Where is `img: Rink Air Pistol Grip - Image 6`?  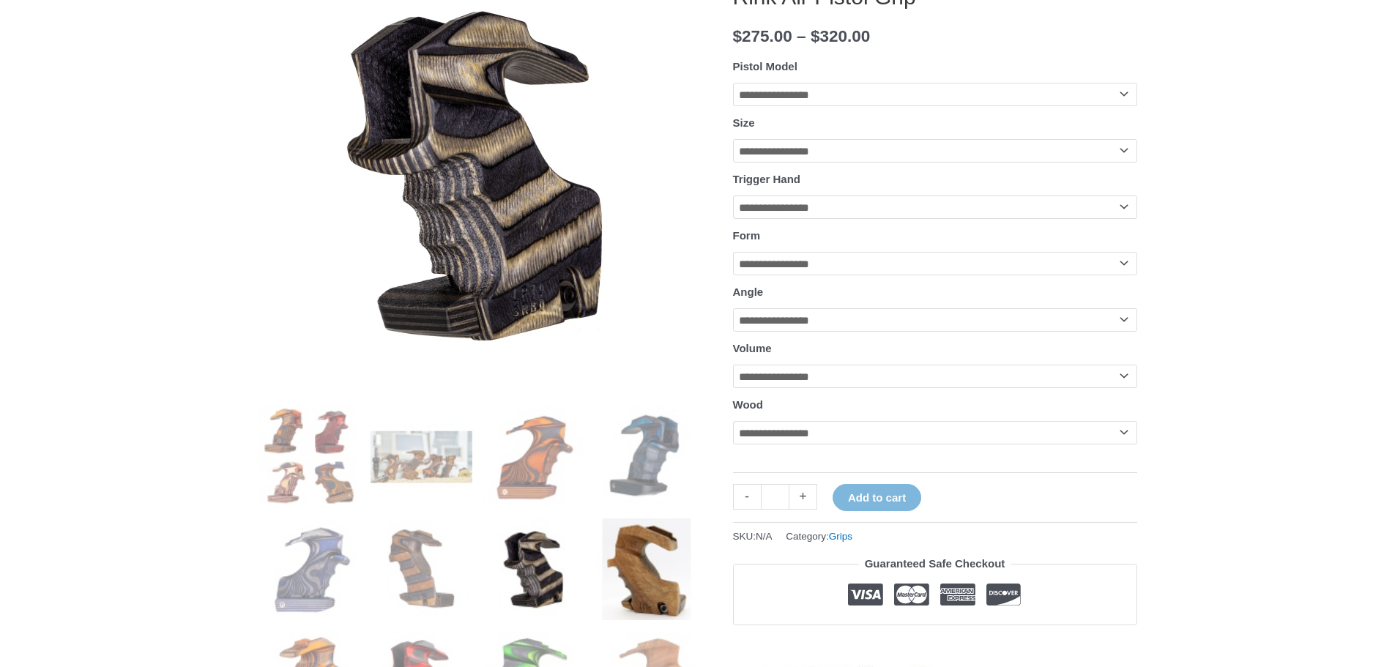
img: Rink Air Pistol Grip - Image 6 is located at coordinates (421, 569).